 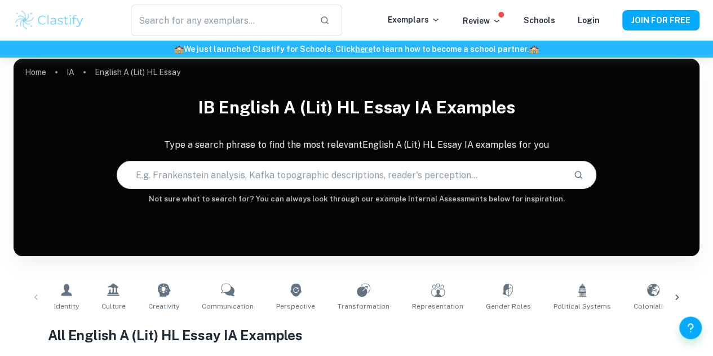 I want to click on button: Search, so click(x=578, y=175).